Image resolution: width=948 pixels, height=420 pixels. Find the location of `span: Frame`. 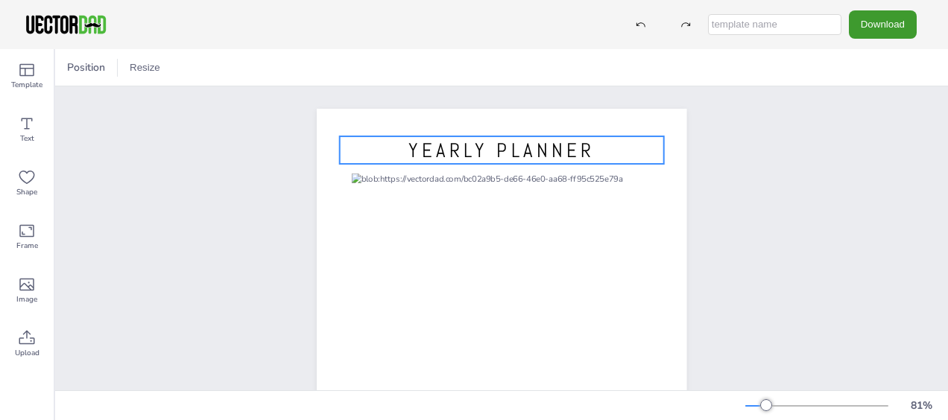

span: Frame is located at coordinates (27, 246).